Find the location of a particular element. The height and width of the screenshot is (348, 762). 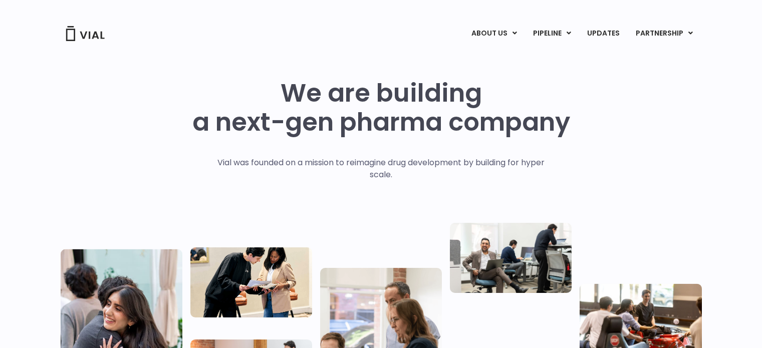

a: PIPELINEMenu Toggle is located at coordinates (551, 34).